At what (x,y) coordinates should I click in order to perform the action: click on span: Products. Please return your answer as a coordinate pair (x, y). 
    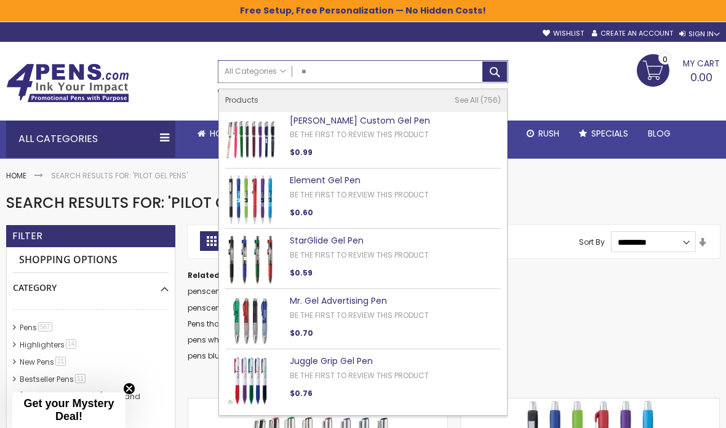
    Looking at the image, I should click on (242, 100).